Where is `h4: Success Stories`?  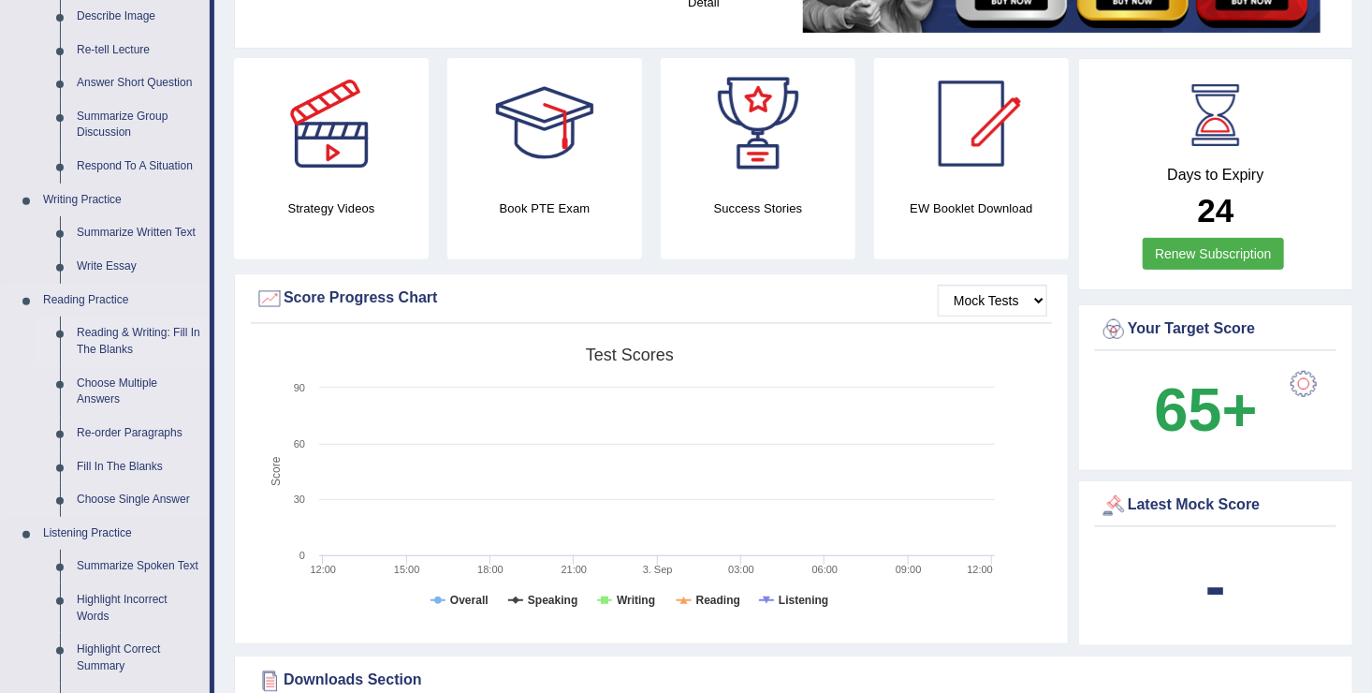
h4: Success Stories is located at coordinates (758, 208).